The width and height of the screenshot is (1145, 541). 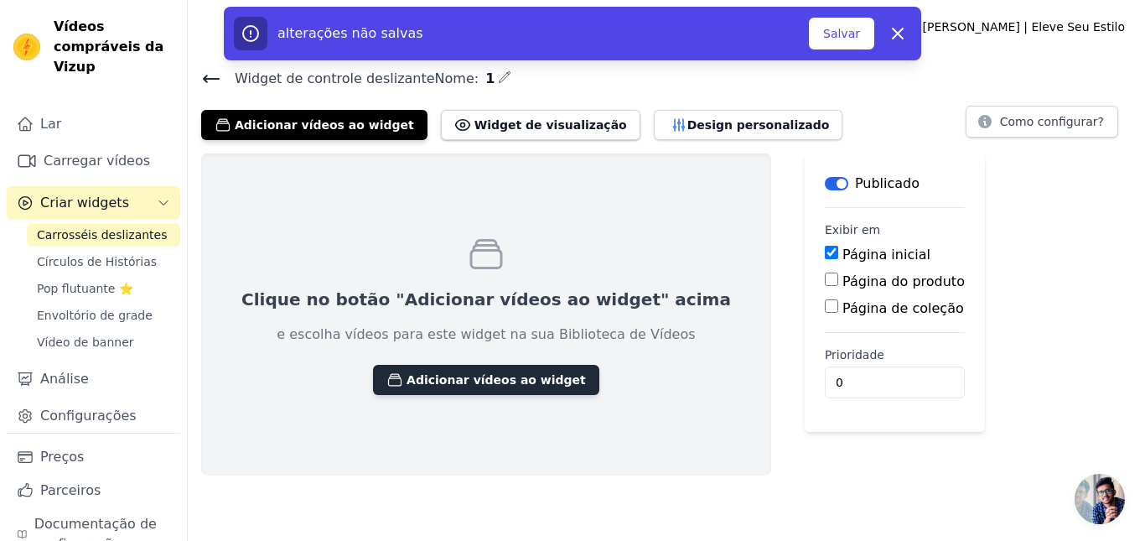 What do you see at coordinates (886, 254) in the screenshot?
I see `font: Página inicial` at bounding box center [886, 254].